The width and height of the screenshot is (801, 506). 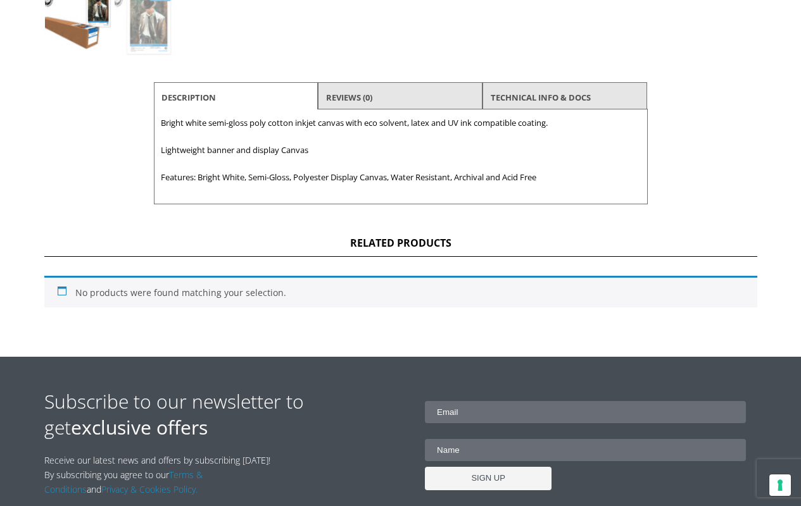 What do you see at coordinates (488, 479) in the screenshot?
I see `input: SIGN UP` at bounding box center [488, 479].